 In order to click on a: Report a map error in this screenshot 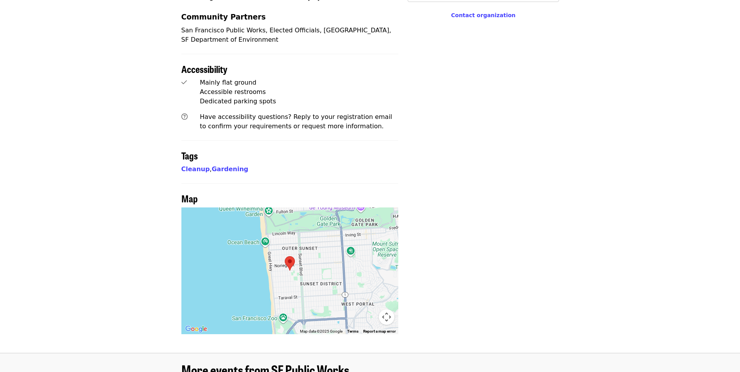, I will do `click(379, 331)`.